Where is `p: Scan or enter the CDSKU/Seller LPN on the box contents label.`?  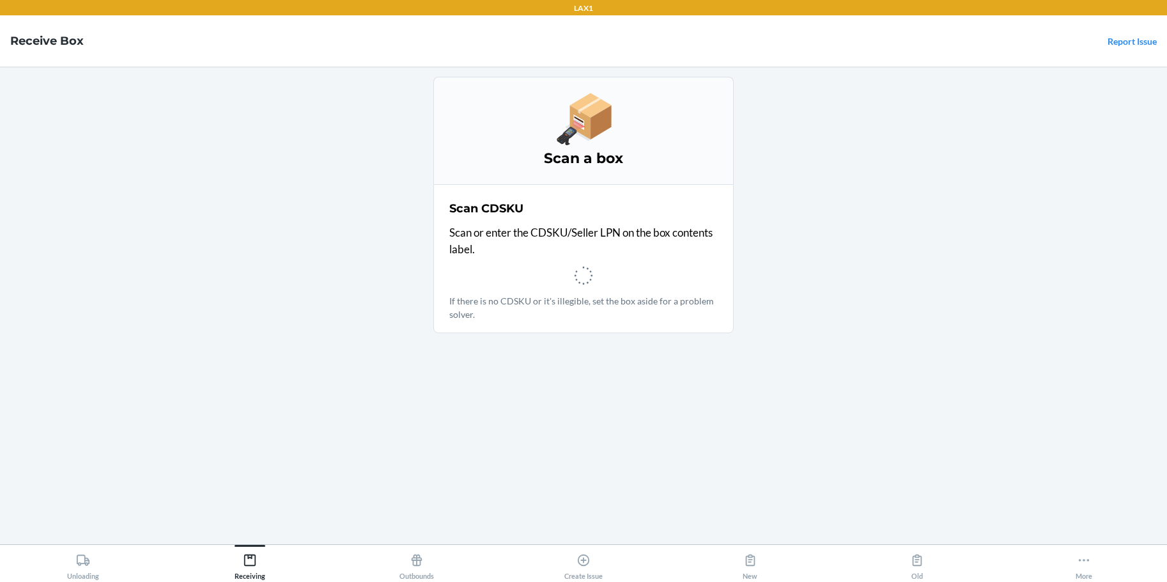 p: Scan or enter the CDSKU/Seller LPN on the box contents label. is located at coordinates (584, 240).